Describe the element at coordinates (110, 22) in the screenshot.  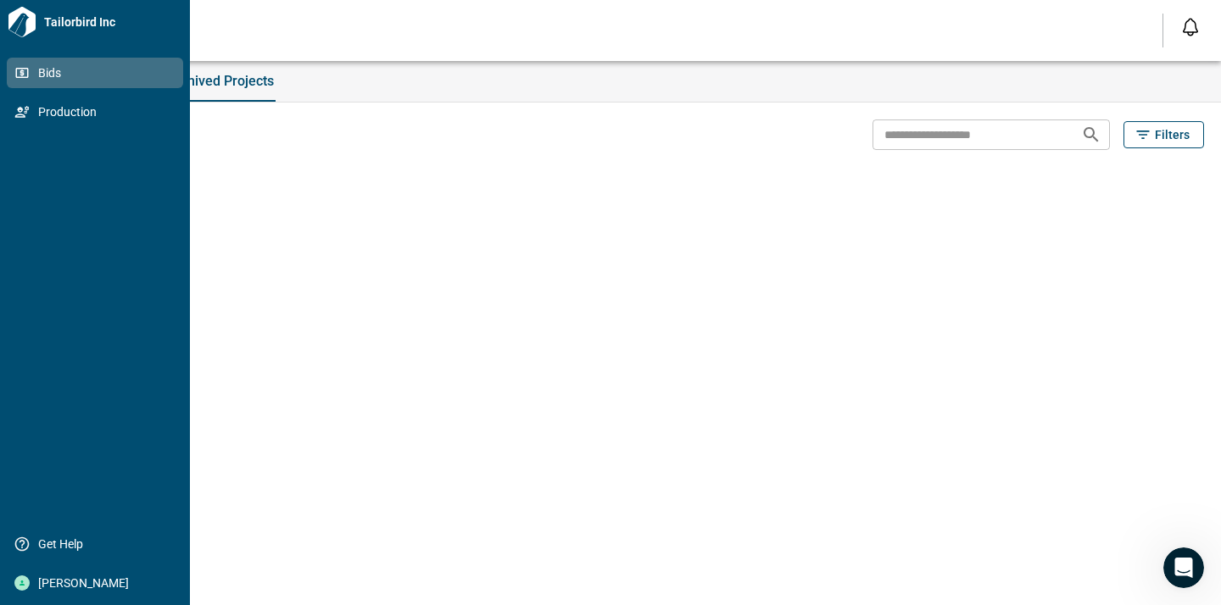
I see `span: Tailorbird Inc` at that location.